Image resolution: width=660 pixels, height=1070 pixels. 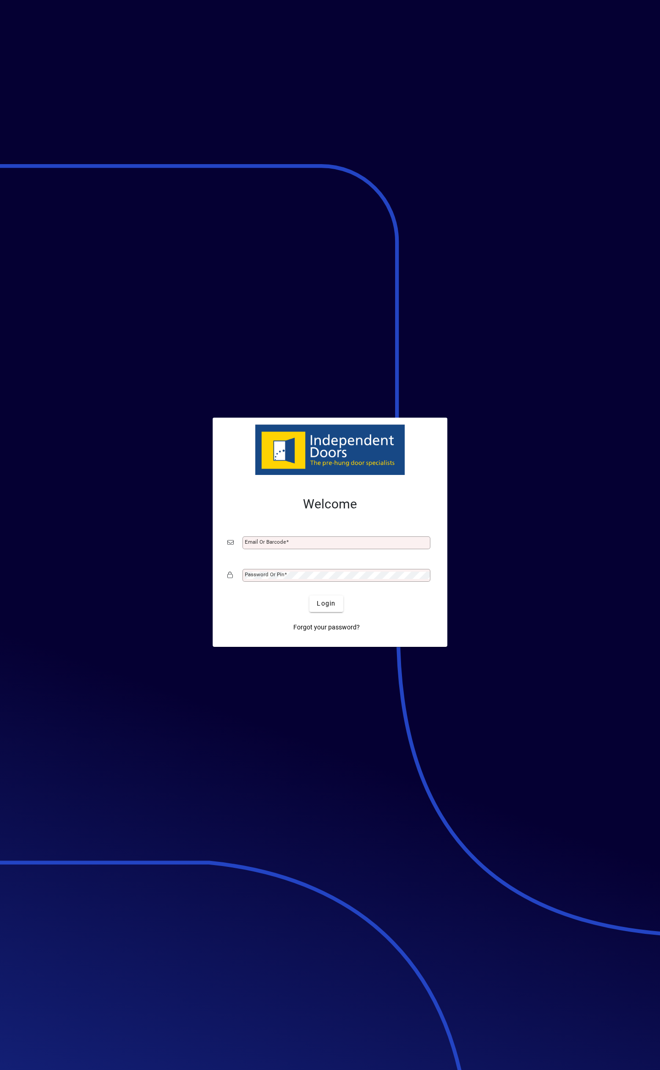 What do you see at coordinates (326, 627) in the screenshot?
I see `span: Forgot your password?` at bounding box center [326, 627].